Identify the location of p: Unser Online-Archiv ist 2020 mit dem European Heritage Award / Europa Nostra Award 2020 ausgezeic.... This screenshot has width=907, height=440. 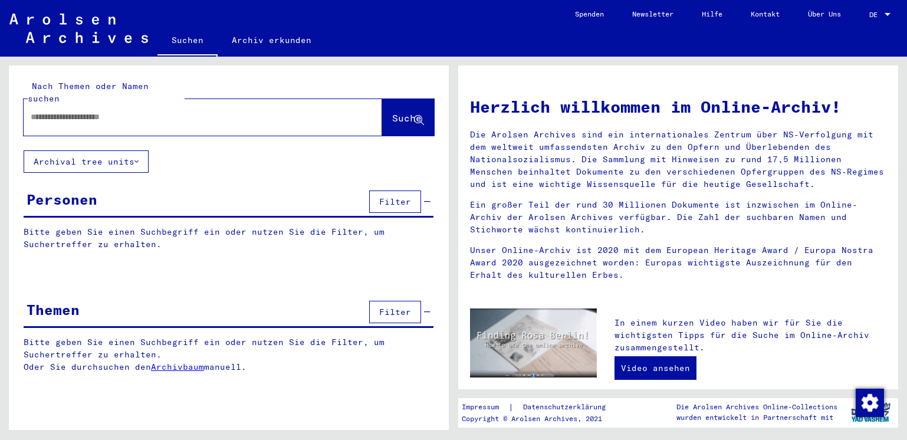
(678, 262).